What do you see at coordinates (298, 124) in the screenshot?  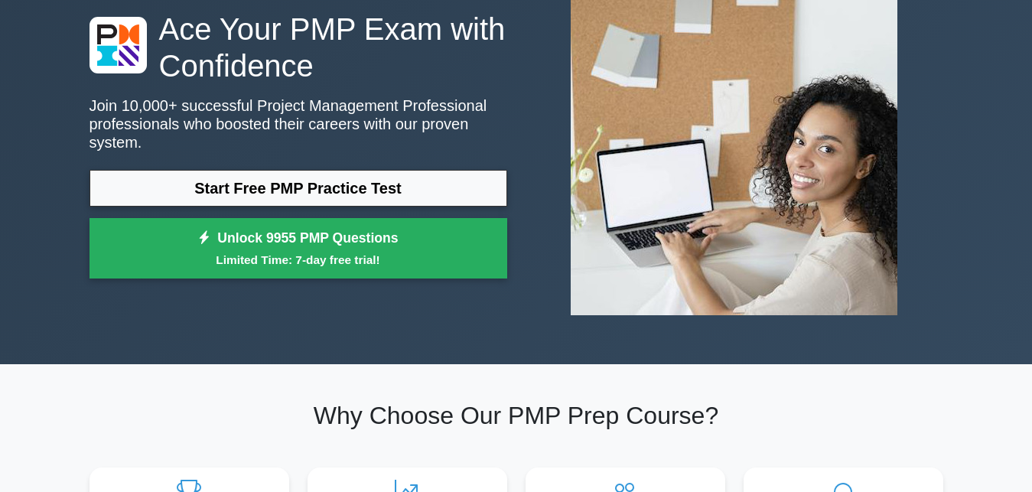 I see `p: Join 10,000+ successful Project Management Professional professionals who boosted their careers w...` at bounding box center [298, 124].